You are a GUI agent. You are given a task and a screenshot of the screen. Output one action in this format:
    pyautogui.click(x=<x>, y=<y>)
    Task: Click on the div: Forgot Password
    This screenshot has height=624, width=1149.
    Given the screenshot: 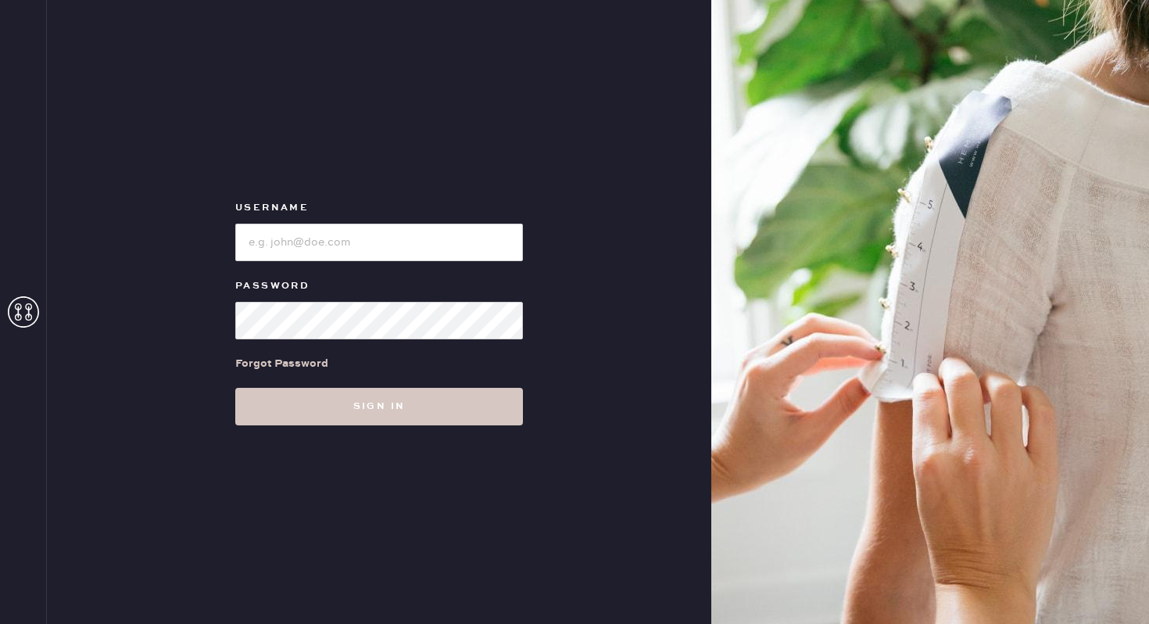 What is the action you would take?
    pyautogui.click(x=281, y=363)
    